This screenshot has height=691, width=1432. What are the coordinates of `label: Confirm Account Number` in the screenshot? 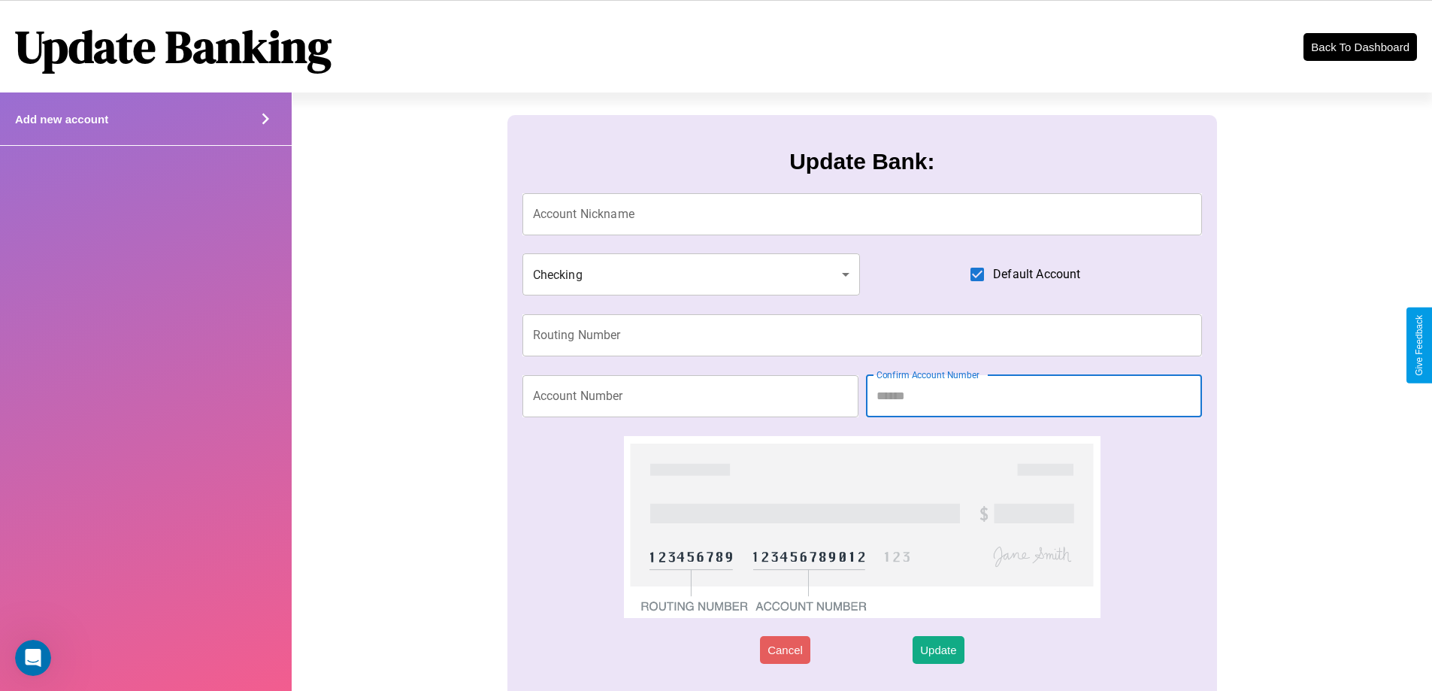 It's located at (928, 374).